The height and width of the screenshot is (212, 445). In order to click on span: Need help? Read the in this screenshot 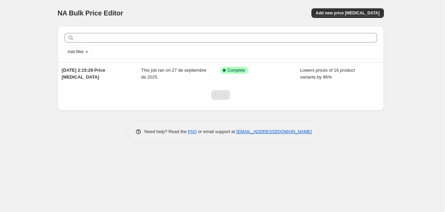, I will do `click(166, 131)`.